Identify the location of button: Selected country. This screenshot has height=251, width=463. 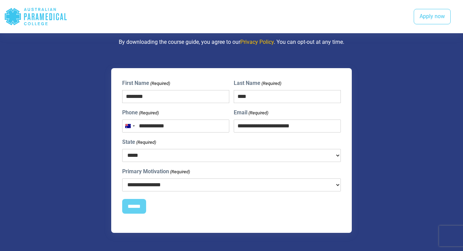
(130, 126).